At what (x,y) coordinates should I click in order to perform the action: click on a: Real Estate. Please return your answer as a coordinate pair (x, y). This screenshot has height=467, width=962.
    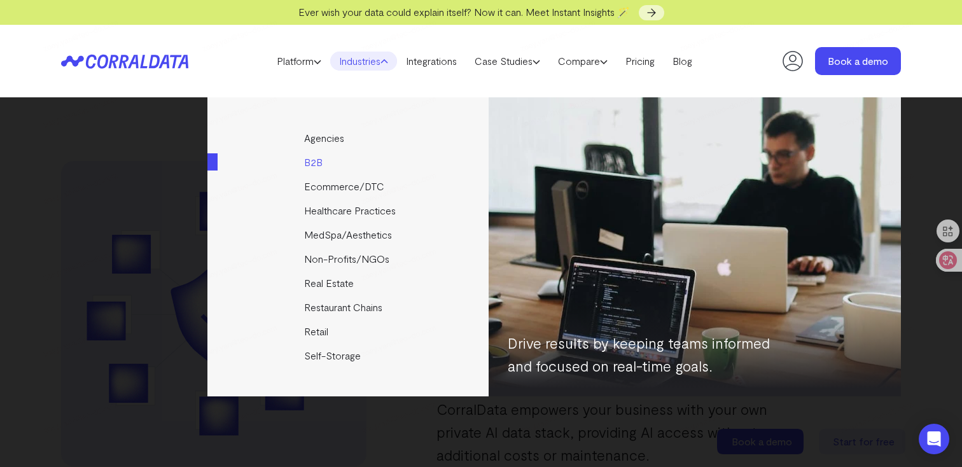
    Looking at the image, I should click on (349, 283).